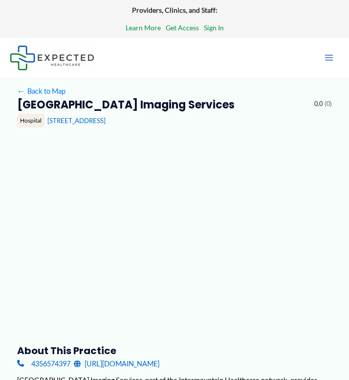  Describe the element at coordinates (41, 91) in the screenshot. I see `a: ←Back to Map` at that location.